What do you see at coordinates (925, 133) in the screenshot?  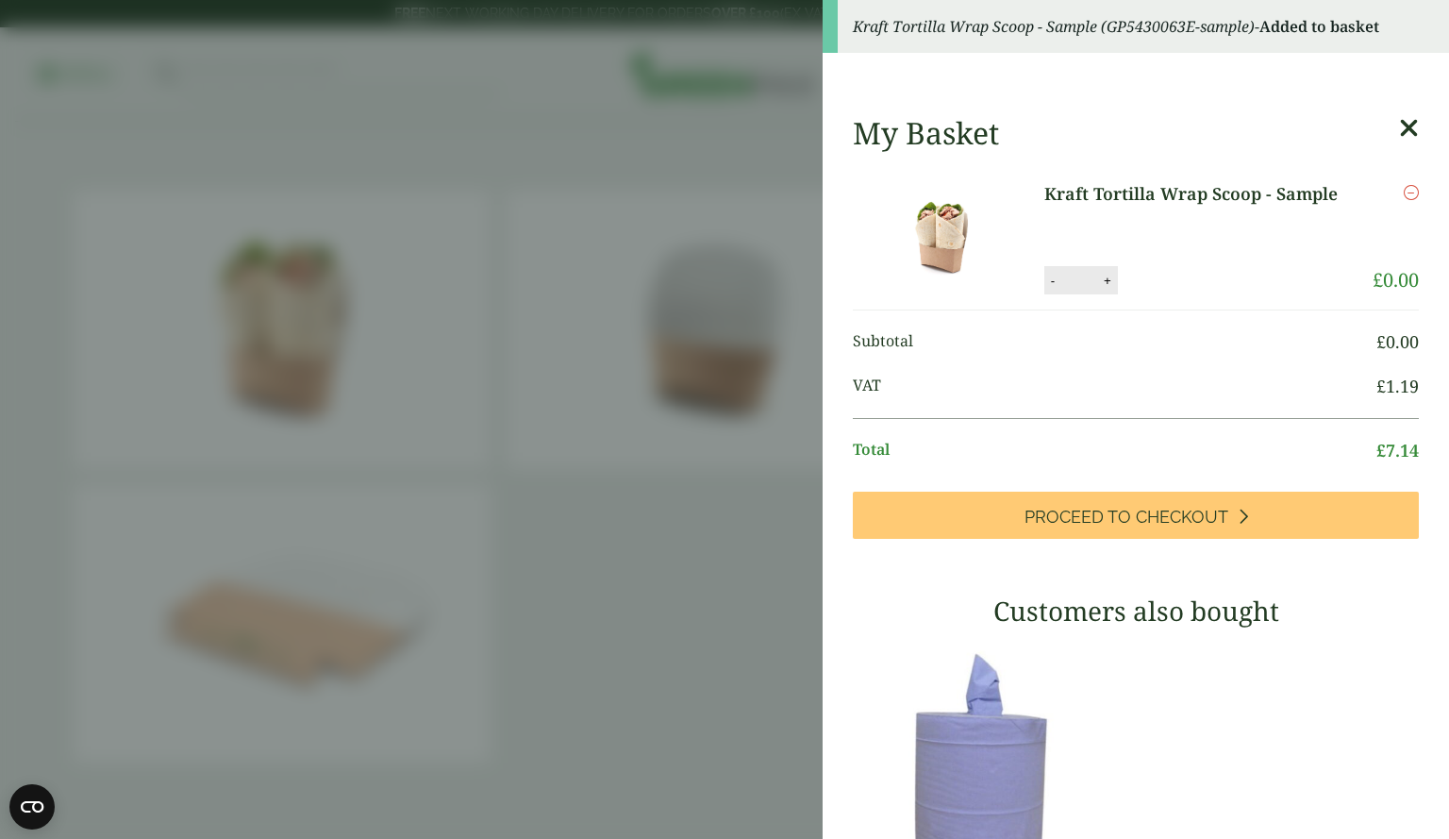 I see `h2: My Basket` at bounding box center [925, 133].